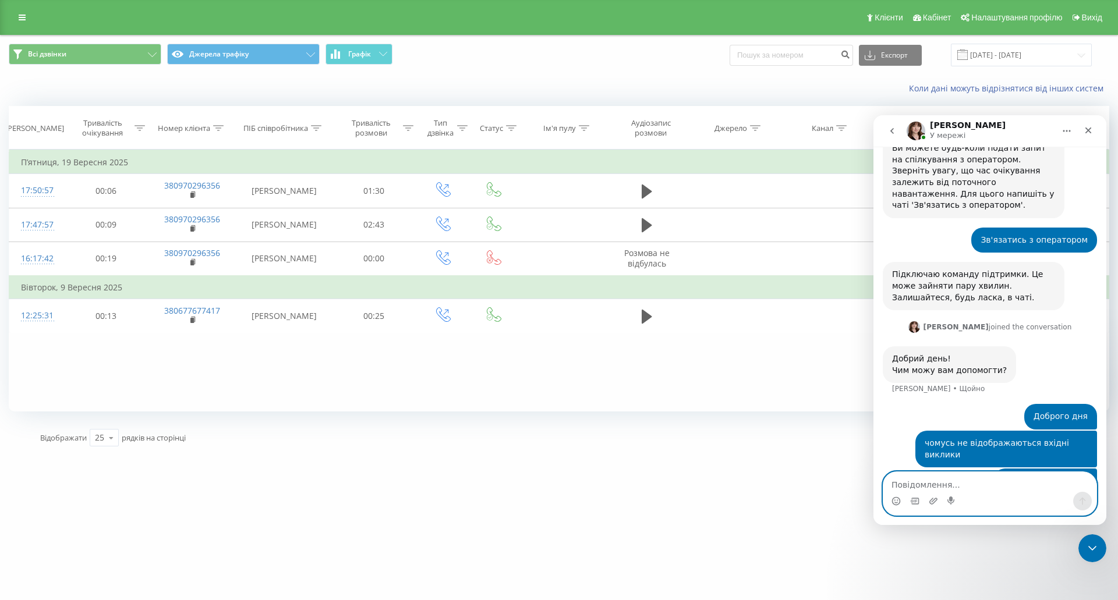 Image resolution: width=1118 pixels, height=600 pixels. What do you see at coordinates (275, 128) in the screenshot?
I see `div: ПІБ співробітника` at bounding box center [275, 128].